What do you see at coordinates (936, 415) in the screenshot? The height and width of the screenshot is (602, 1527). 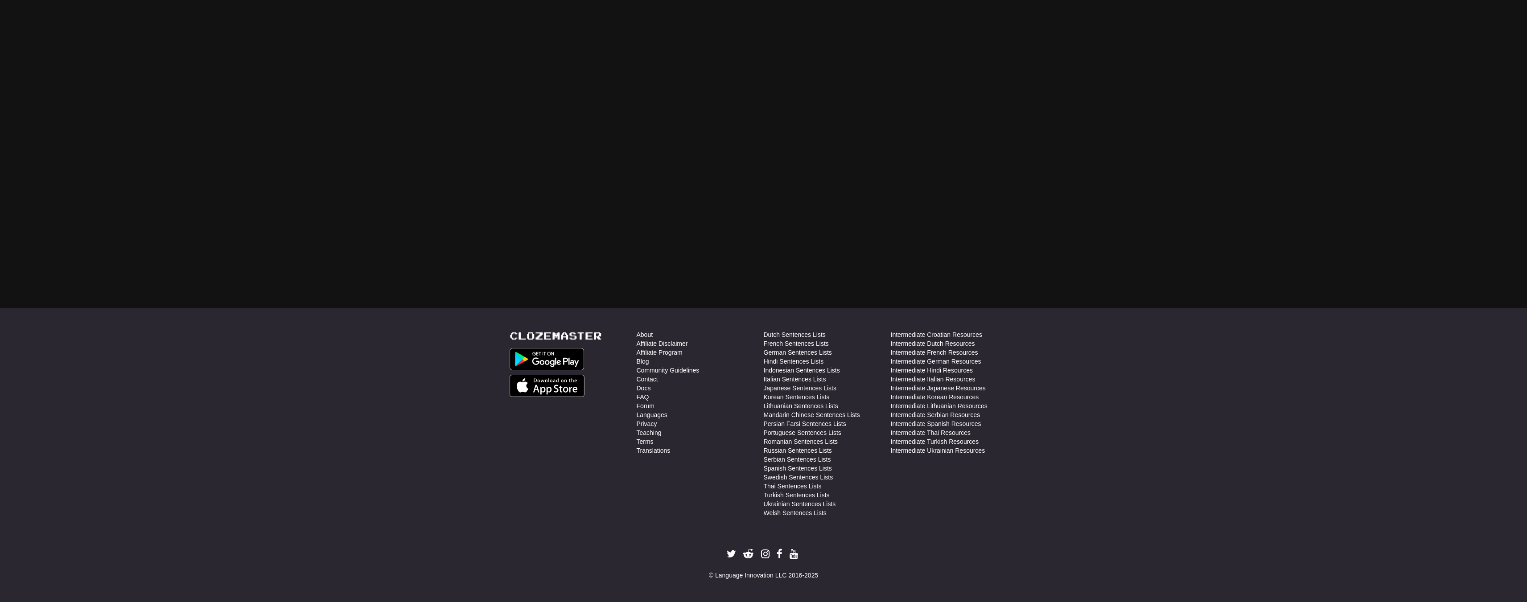 I see `a: Intermediate Serbian Resources` at bounding box center [936, 415].